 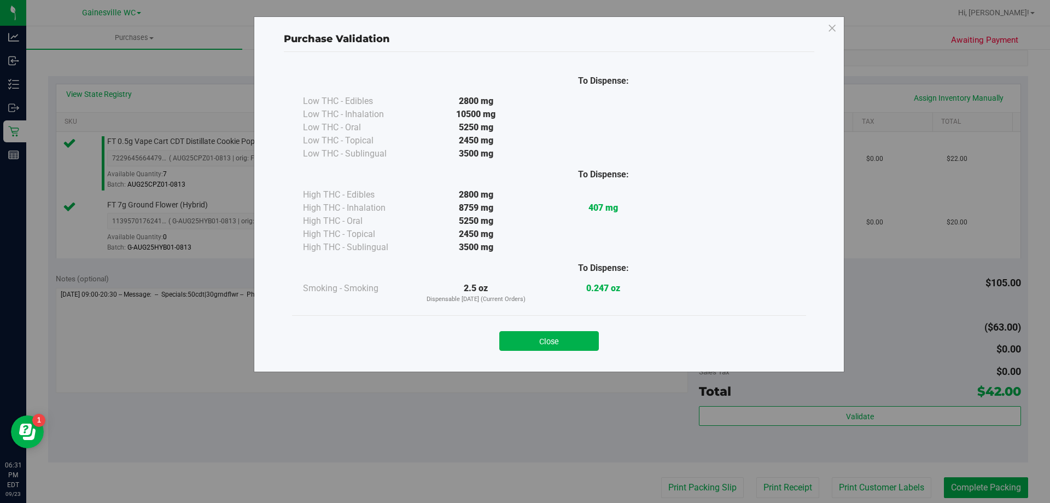 What do you see at coordinates (358, 127) in the screenshot?
I see `div: Low THC - Oral` at bounding box center [358, 127].